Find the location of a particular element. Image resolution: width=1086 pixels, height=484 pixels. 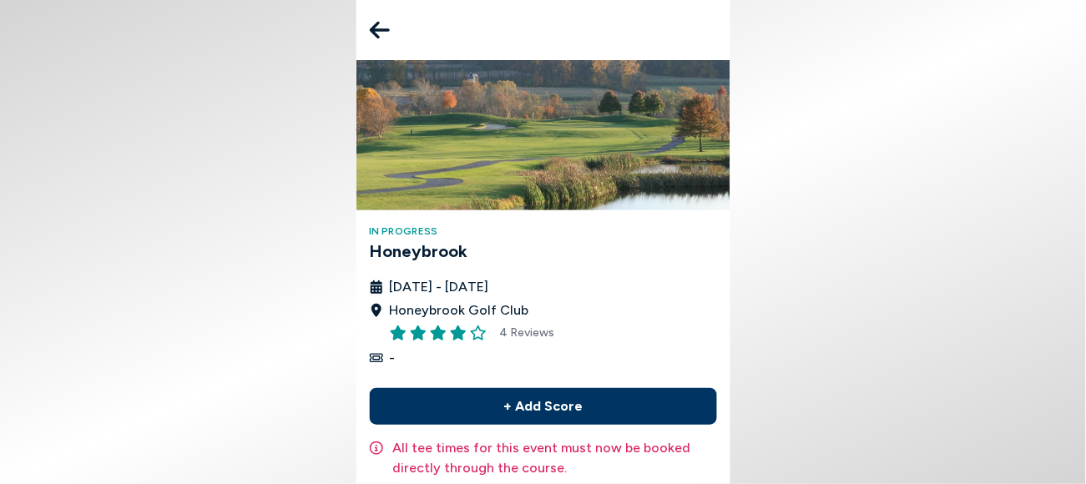

button: Rate this item 4 stars is located at coordinates (458, 333).